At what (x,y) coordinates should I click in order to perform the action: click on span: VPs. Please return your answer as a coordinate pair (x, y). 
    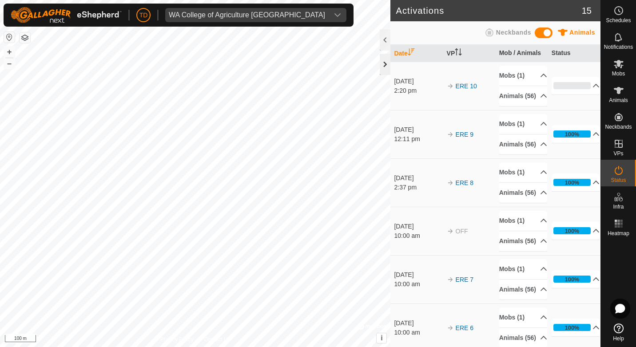
    Looking at the image, I should click on (618, 154).